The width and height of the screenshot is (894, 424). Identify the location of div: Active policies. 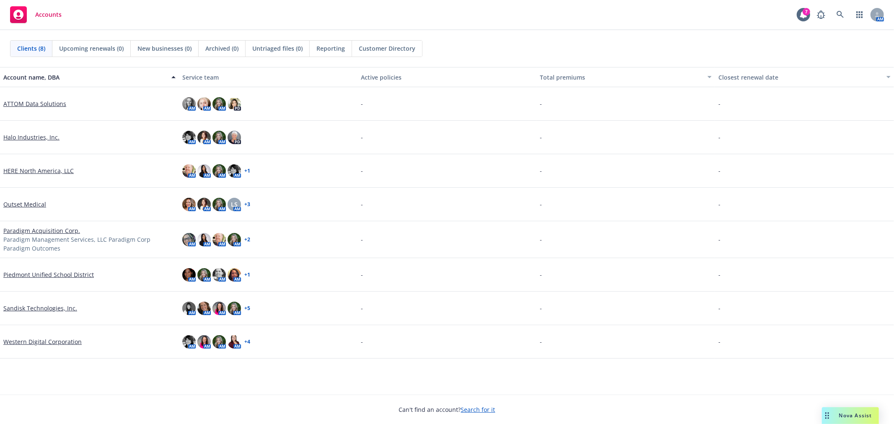
(447, 77).